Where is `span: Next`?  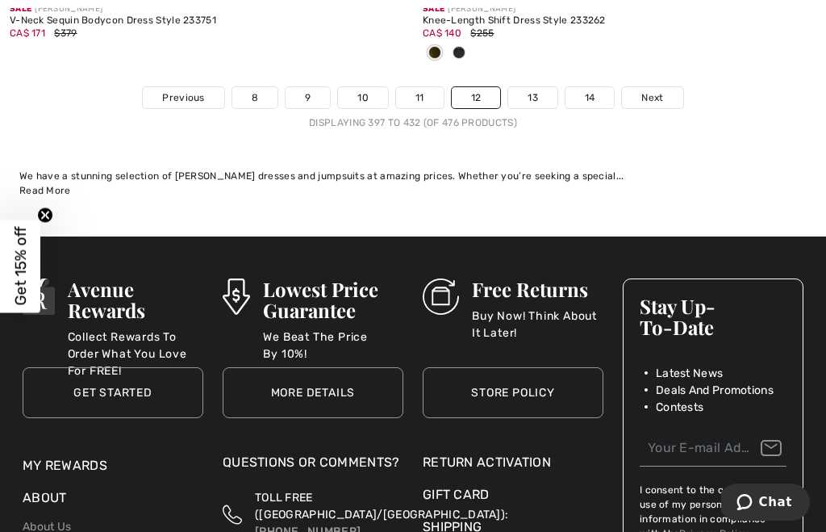
span: Next is located at coordinates (652, 98).